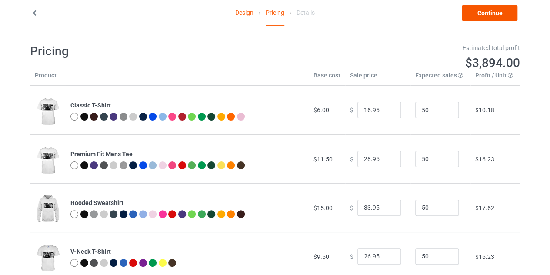  Describe the element at coordinates (101, 154) in the screenshot. I see `b: Premium Fit Mens Tee` at that location.